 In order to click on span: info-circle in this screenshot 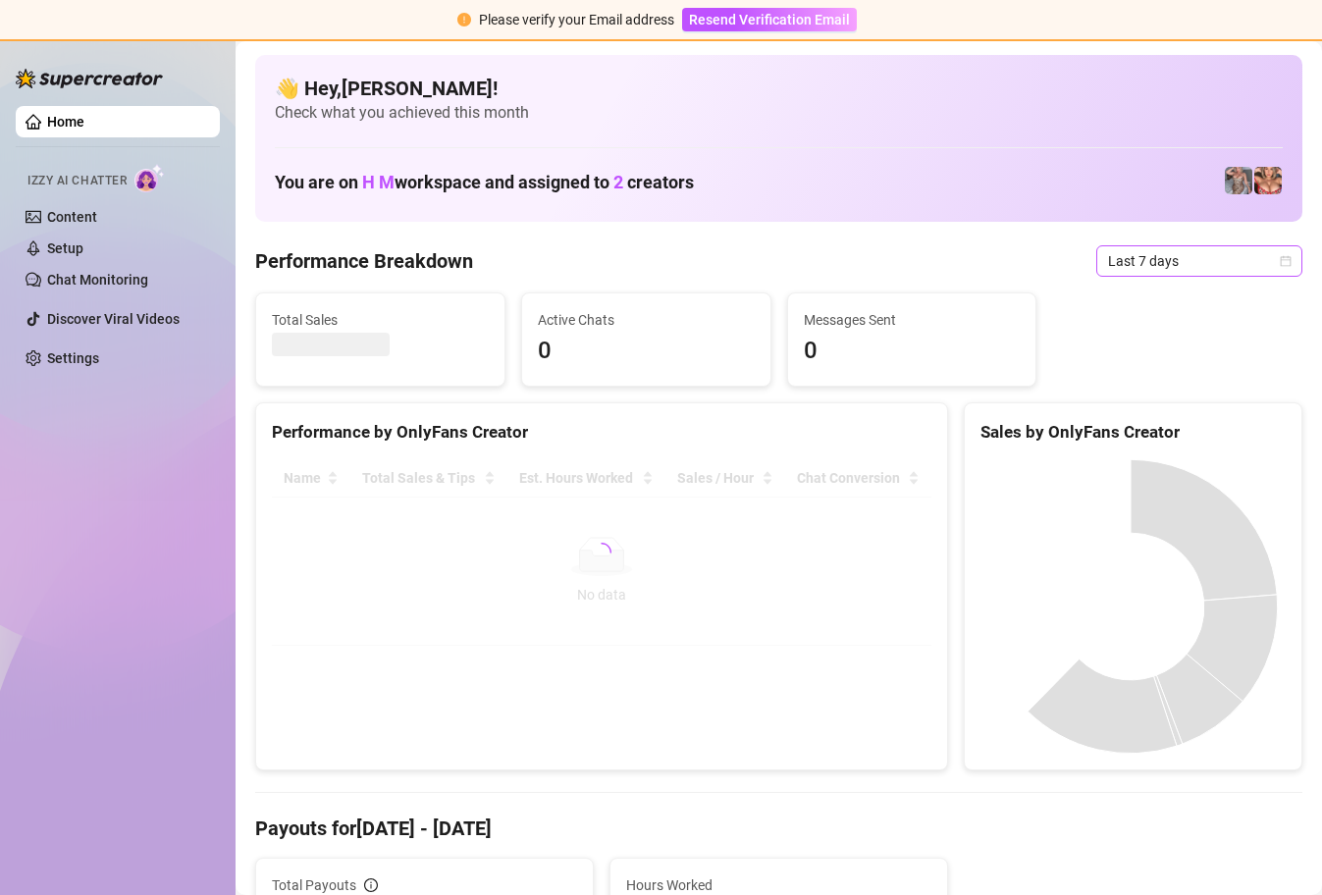, I will do `click(371, 885)`.